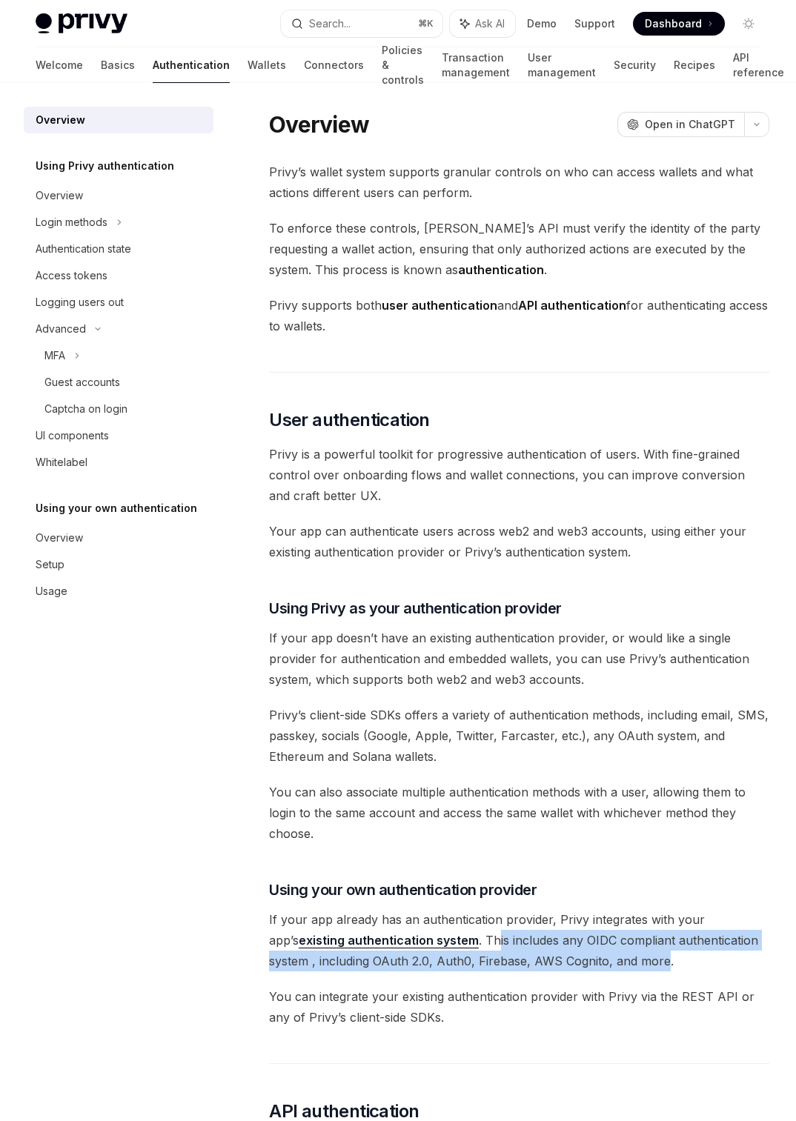 This screenshot has height=1121, width=796. I want to click on strong: authentication, so click(501, 270).